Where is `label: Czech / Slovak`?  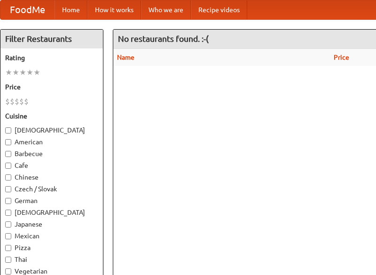 label: Czech / Slovak is located at coordinates (52, 189).